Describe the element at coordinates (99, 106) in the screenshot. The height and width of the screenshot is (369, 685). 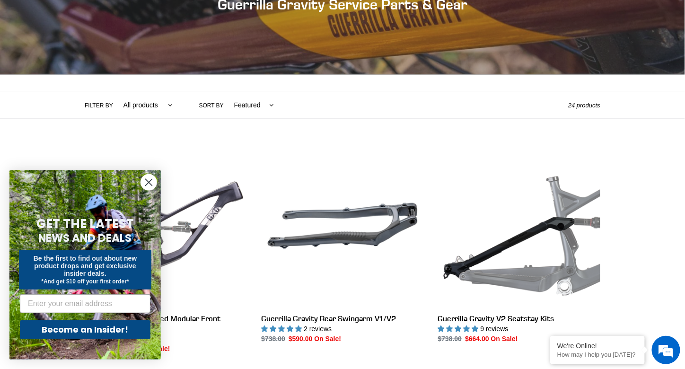
I see `label: Filter by` at that location.